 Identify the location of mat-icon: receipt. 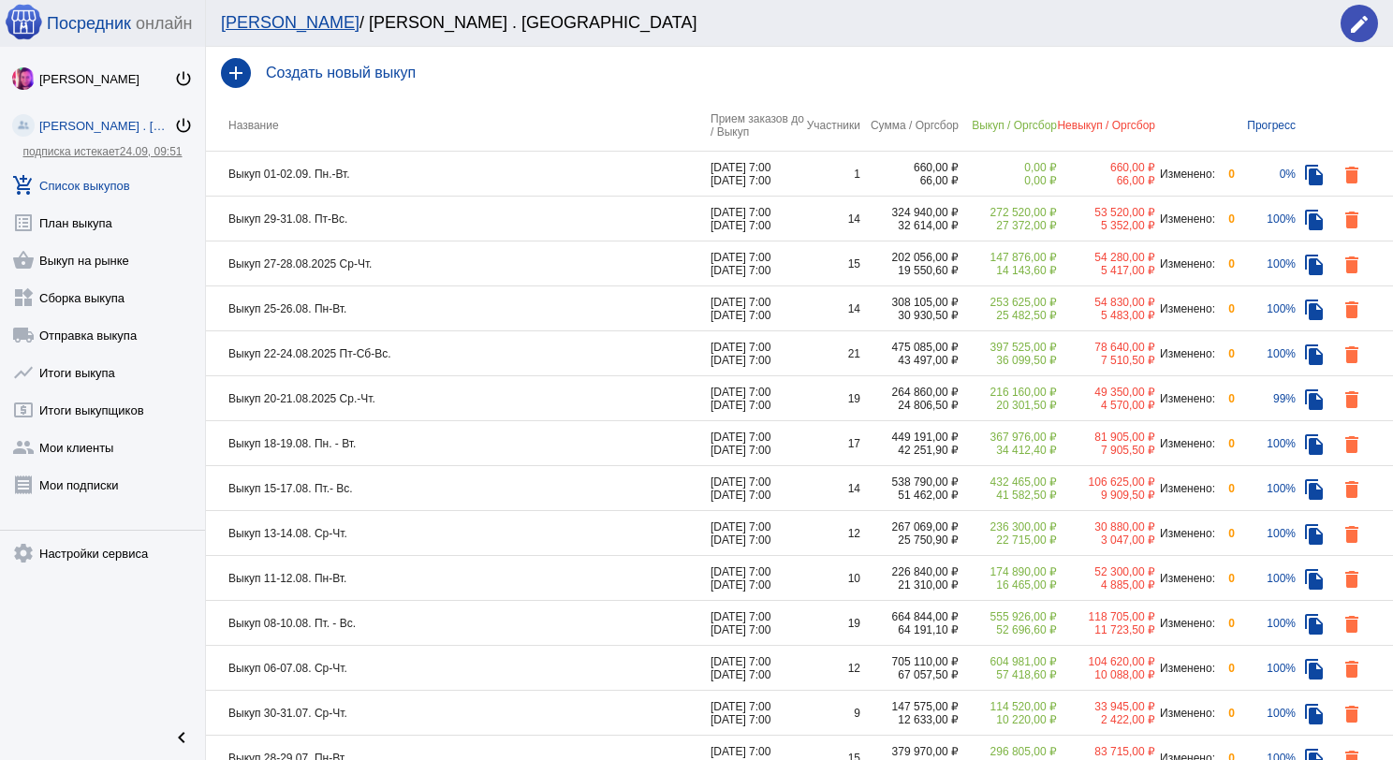
(23, 485).